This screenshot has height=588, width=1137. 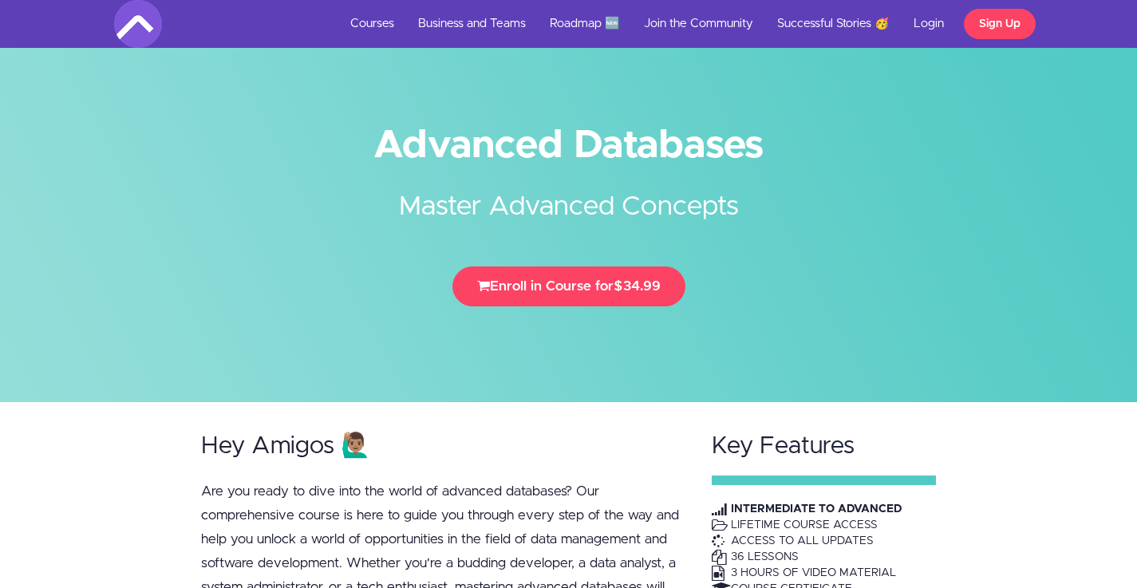 I want to click on a: Sign Up, so click(x=1000, y=24).